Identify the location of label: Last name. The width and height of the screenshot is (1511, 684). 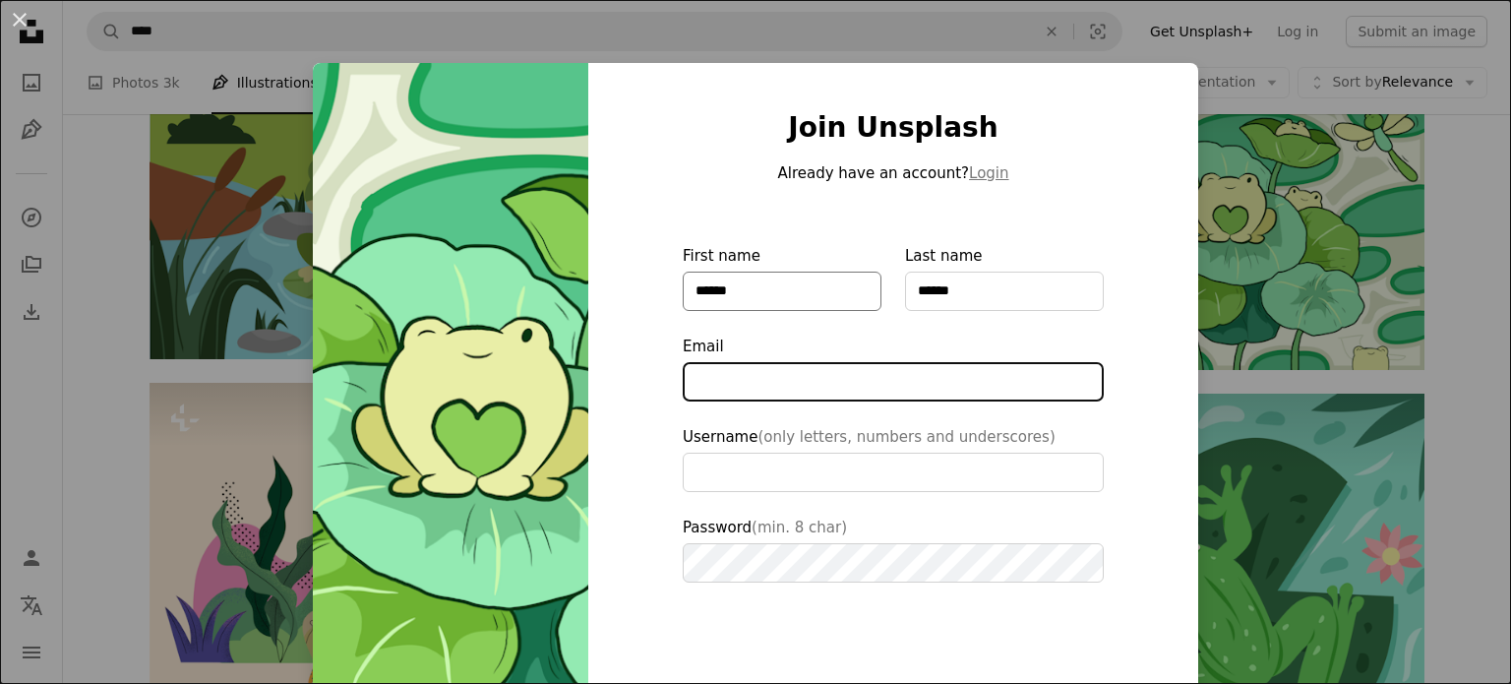
(1004, 277).